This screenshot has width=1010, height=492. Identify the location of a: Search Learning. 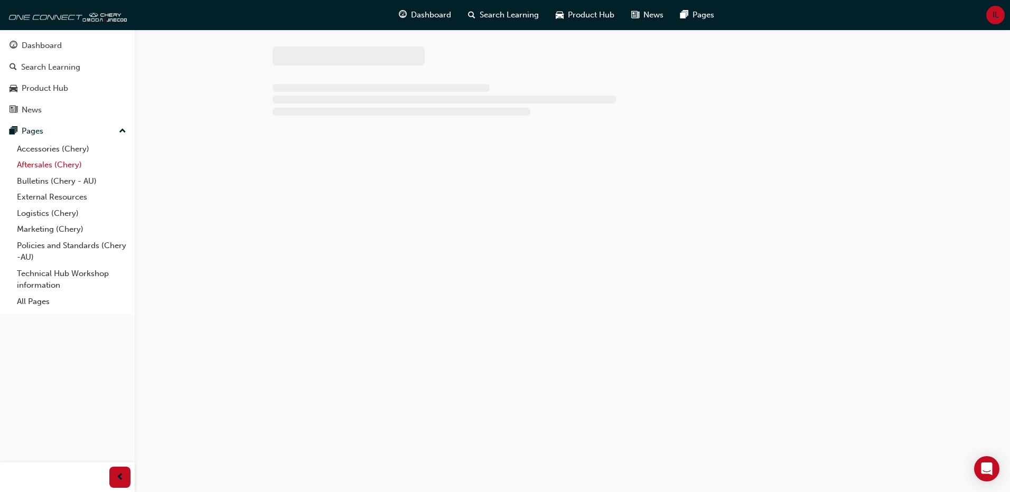
(67, 67).